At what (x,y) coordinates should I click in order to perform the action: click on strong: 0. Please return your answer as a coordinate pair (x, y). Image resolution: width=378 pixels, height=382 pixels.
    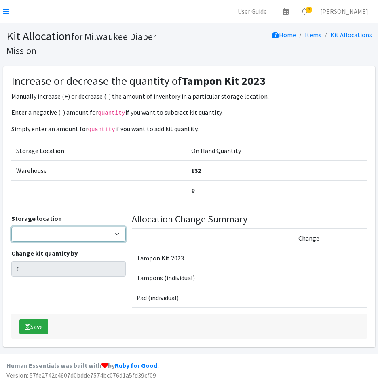
    Looking at the image, I should click on (193, 190).